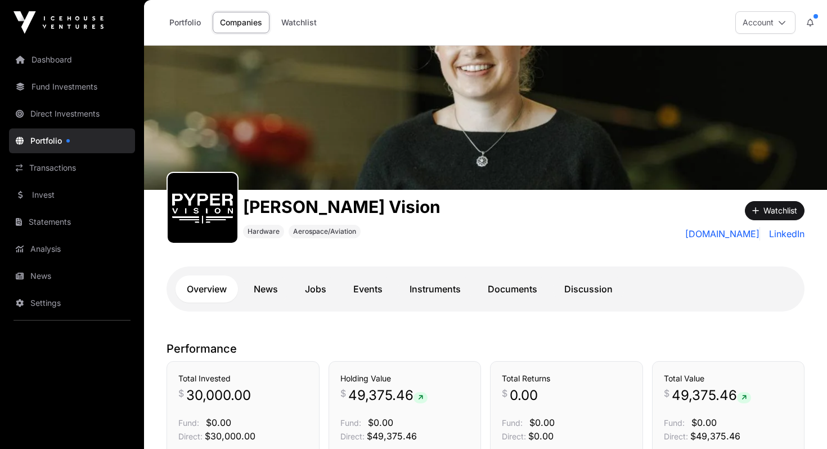  Describe the element at coordinates (325, 231) in the screenshot. I see `span: Aerospace/Aviation` at that location.